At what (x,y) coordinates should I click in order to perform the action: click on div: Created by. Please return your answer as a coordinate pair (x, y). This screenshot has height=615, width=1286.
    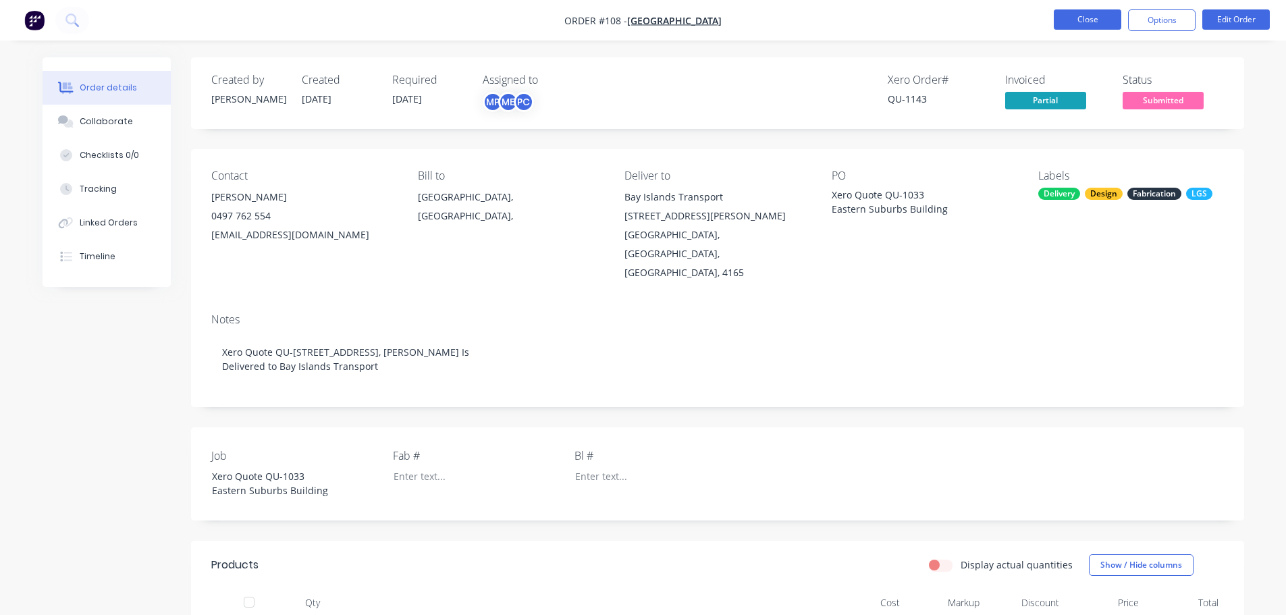
    Looking at the image, I should click on (248, 80).